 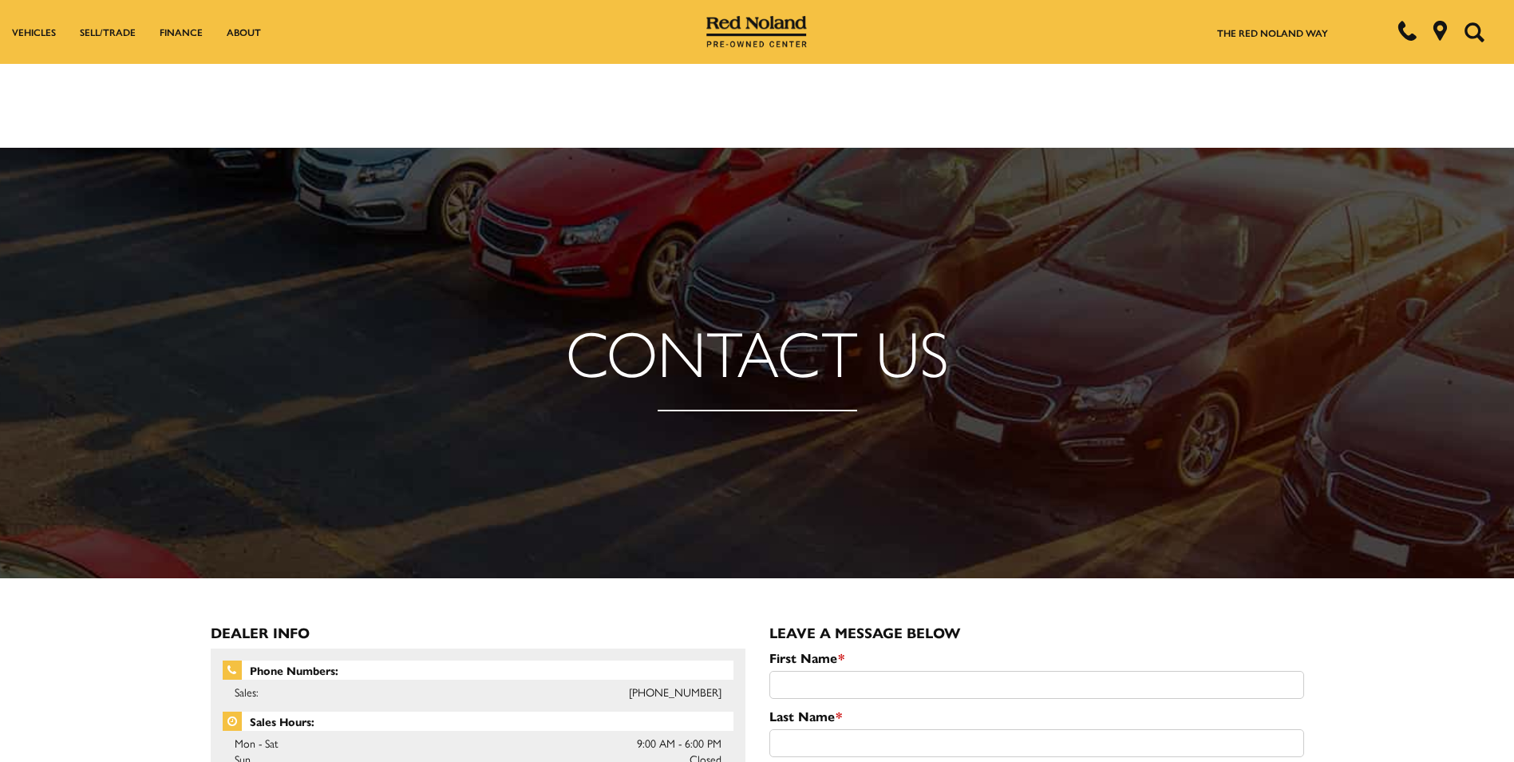 What do you see at coordinates (805, 715) in the screenshot?
I see `label: Last Name` at bounding box center [805, 715].